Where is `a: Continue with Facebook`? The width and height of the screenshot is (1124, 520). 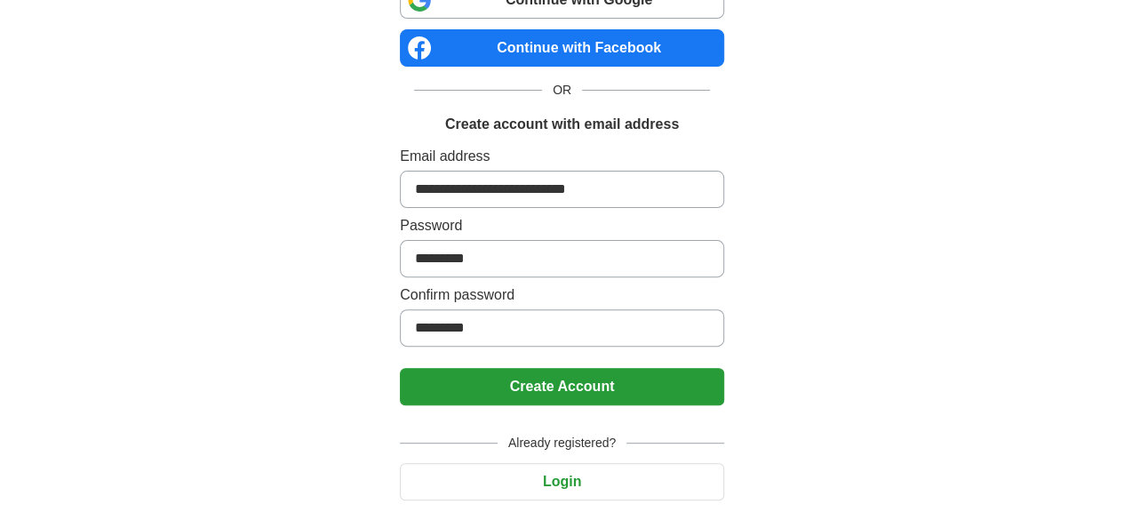 a: Continue with Facebook is located at coordinates (562, 48).